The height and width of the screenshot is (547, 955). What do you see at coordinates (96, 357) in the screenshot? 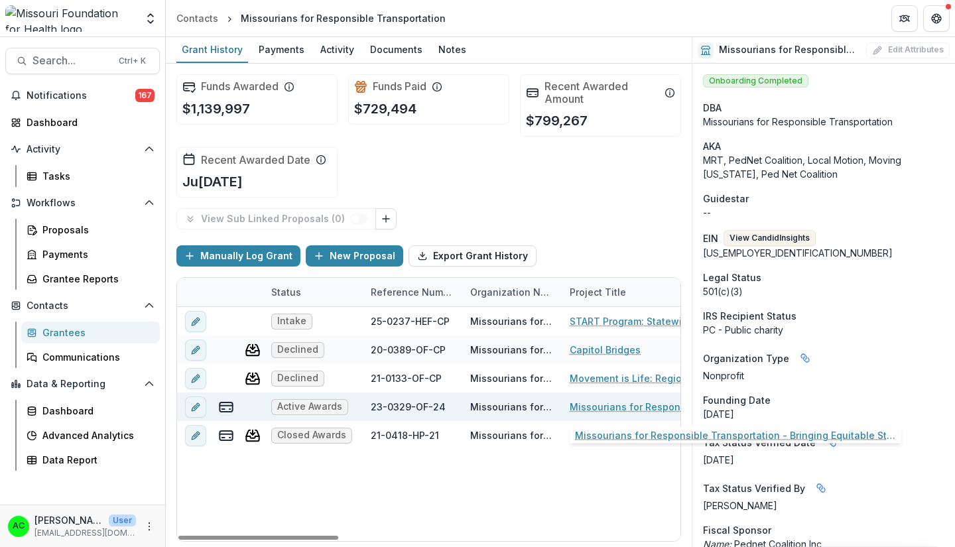
I see `div: Communications` at bounding box center [96, 357].